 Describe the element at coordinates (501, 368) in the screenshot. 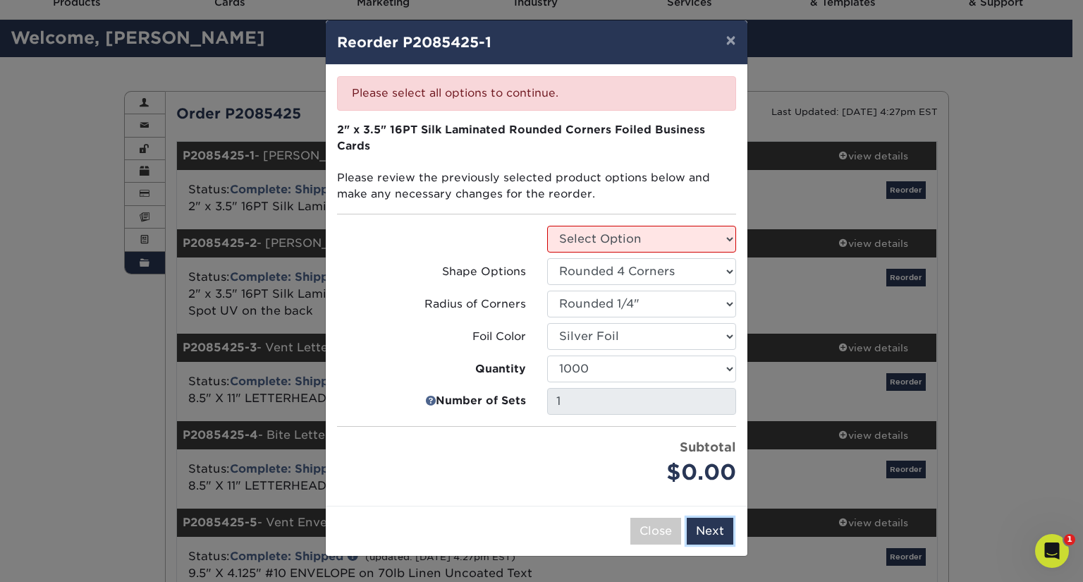

I see `strong: Quantity` at that location.